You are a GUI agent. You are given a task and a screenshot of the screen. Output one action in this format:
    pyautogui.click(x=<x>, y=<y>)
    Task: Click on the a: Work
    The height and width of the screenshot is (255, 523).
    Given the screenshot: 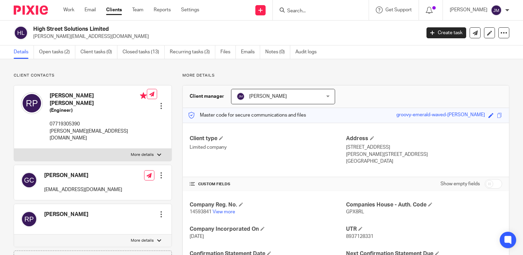 What is the action you would take?
    pyautogui.click(x=69, y=10)
    